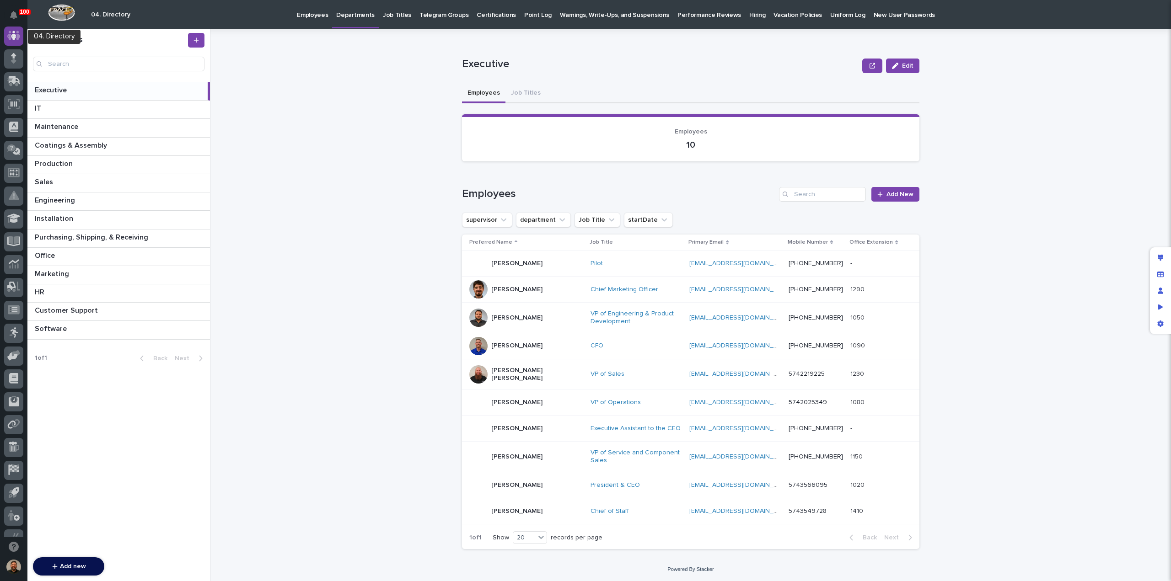 This screenshot has width=1171, height=581. What do you see at coordinates (857, 456) in the screenshot?
I see `p: 1150` at bounding box center [857, 456].